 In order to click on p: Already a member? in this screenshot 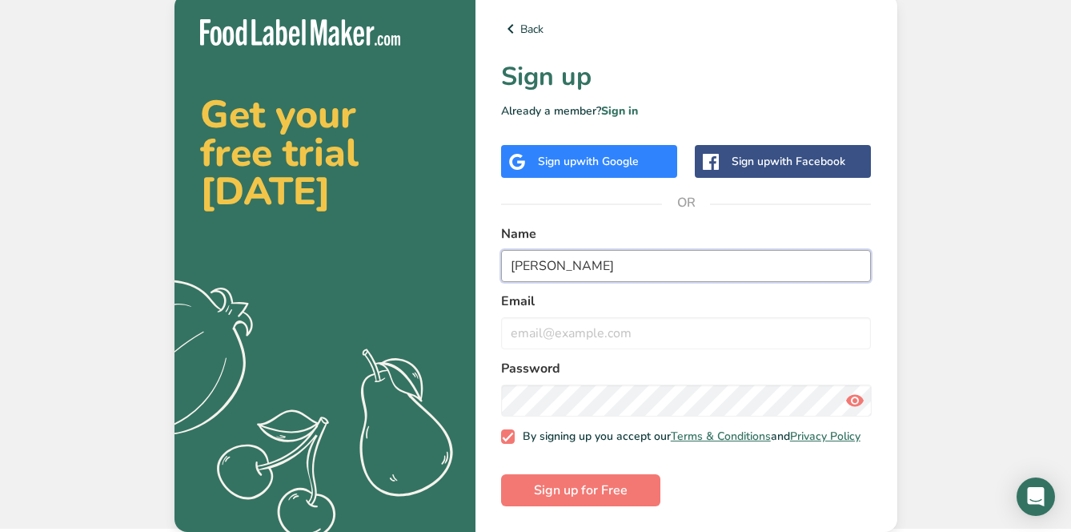, I will do `click(686, 110)`.